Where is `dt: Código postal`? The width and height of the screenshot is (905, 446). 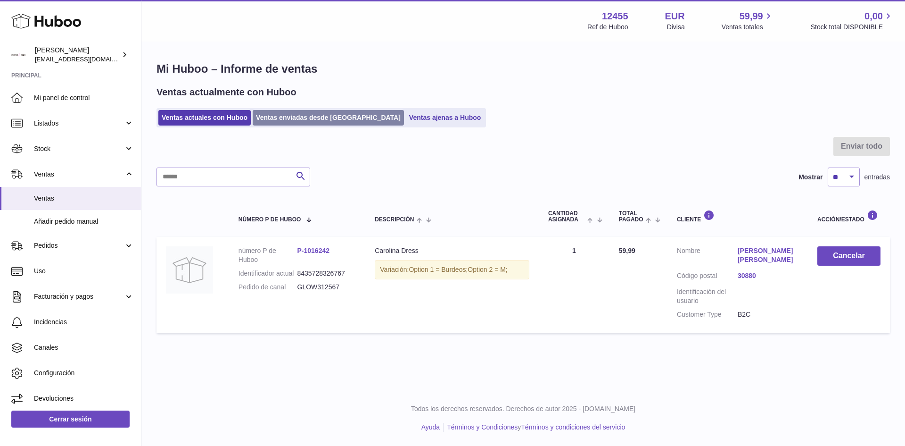
dt: Código postal is located at coordinates (707, 277).